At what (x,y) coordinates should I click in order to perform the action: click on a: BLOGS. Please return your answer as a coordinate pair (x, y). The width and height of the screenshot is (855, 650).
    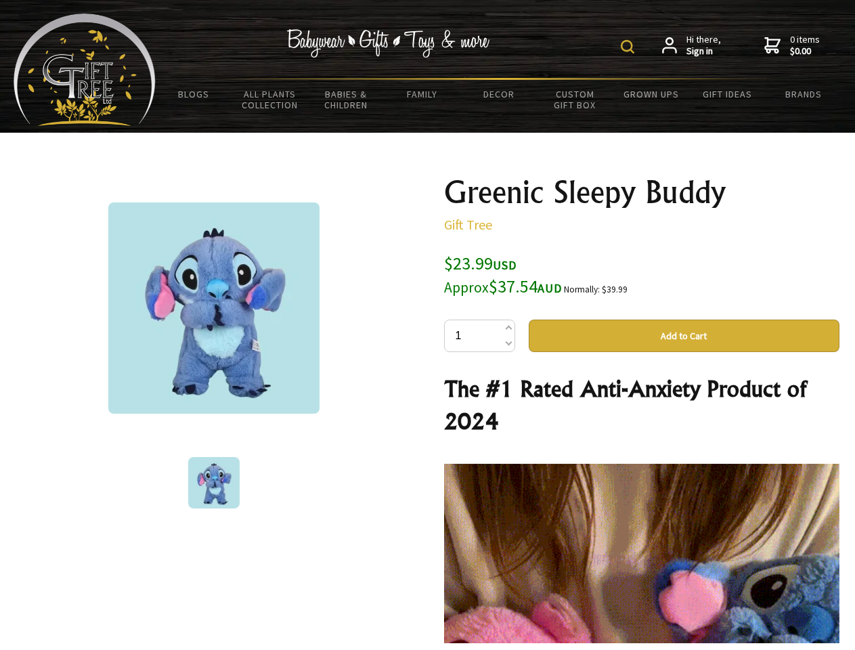
    Looking at the image, I should click on (194, 94).